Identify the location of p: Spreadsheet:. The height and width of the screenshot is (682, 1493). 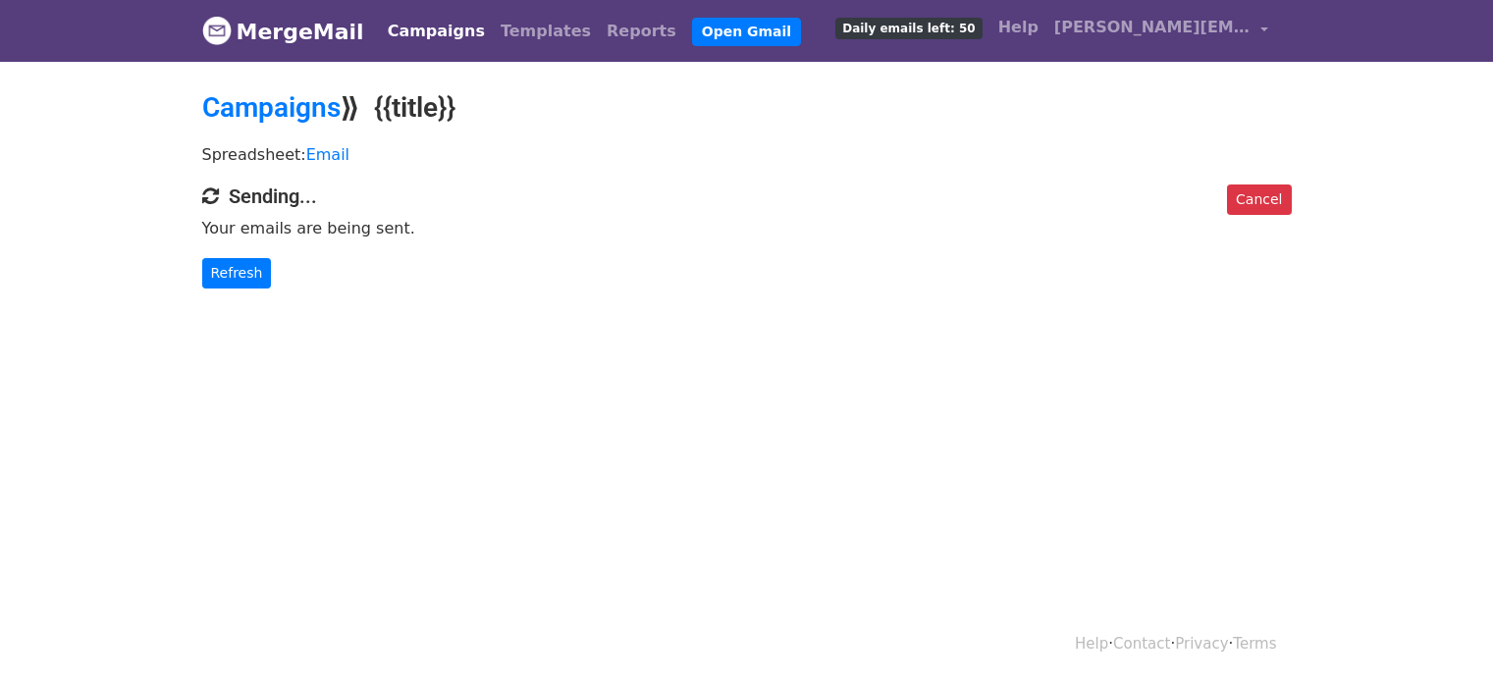
(747, 154).